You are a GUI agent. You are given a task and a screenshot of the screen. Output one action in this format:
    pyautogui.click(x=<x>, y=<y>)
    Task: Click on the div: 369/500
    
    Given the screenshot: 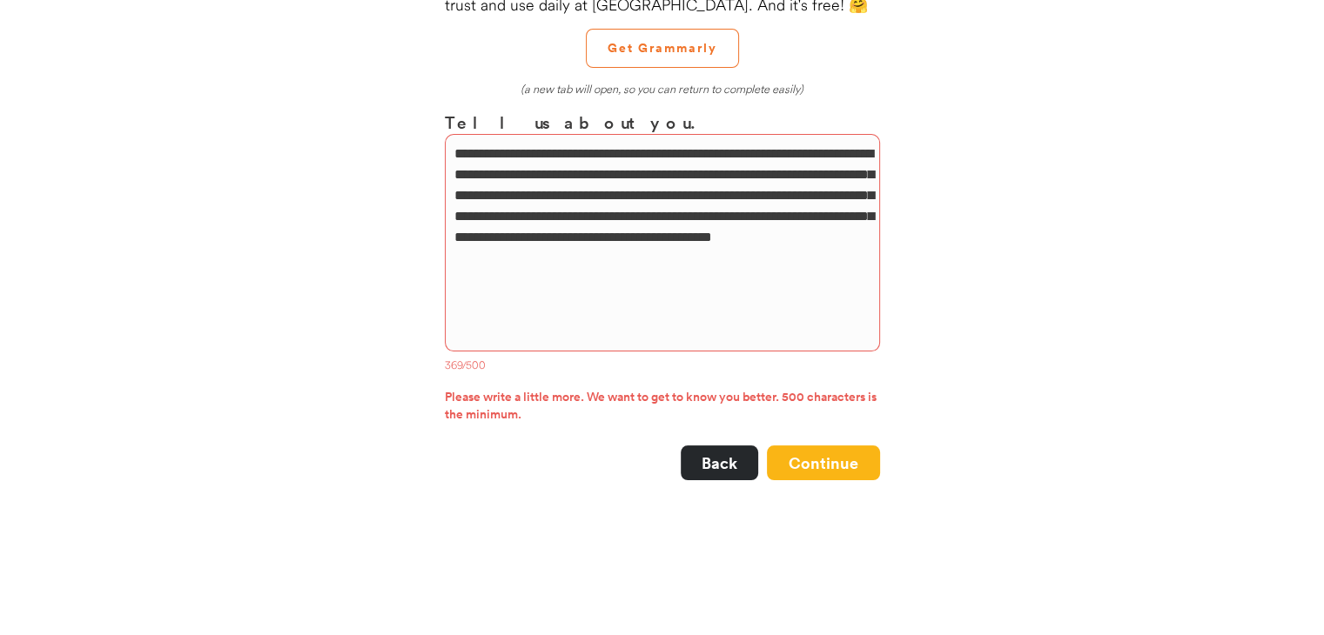 What is the action you would take?
    pyautogui.click(x=662, y=367)
    